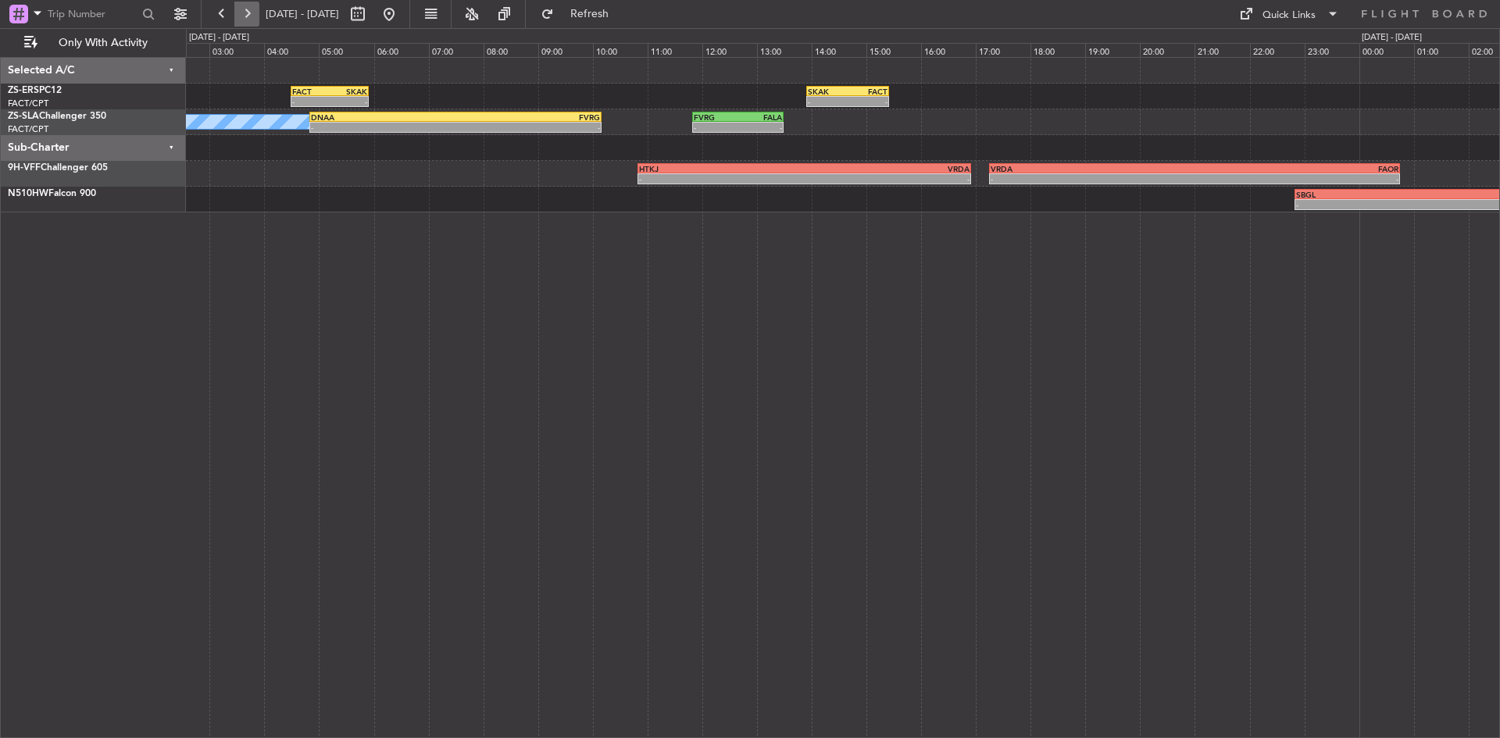  I want to click on div: 10:00, so click(620, 50).